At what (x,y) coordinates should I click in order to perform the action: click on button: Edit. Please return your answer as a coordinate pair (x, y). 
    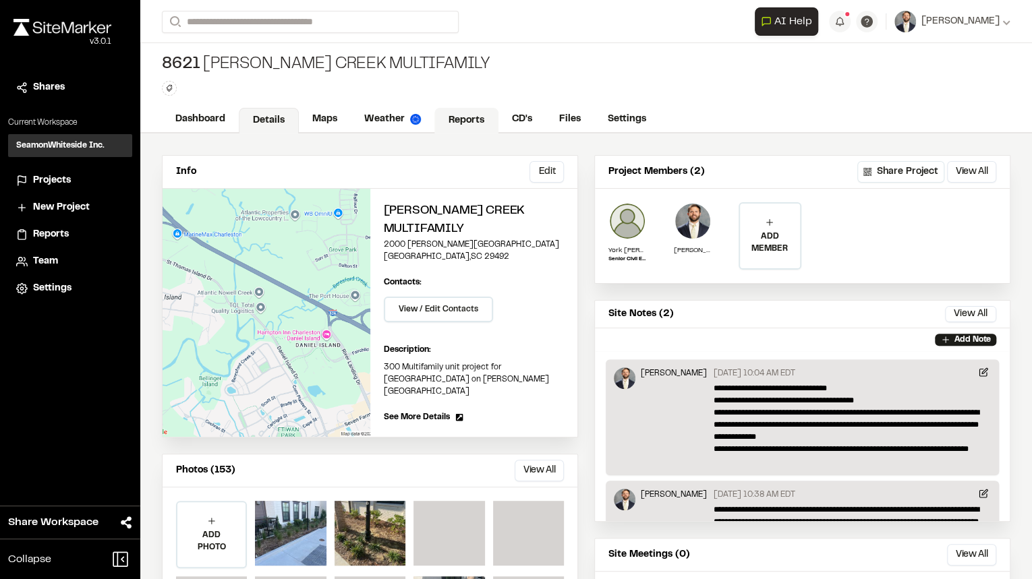
    Looking at the image, I should click on (546, 172).